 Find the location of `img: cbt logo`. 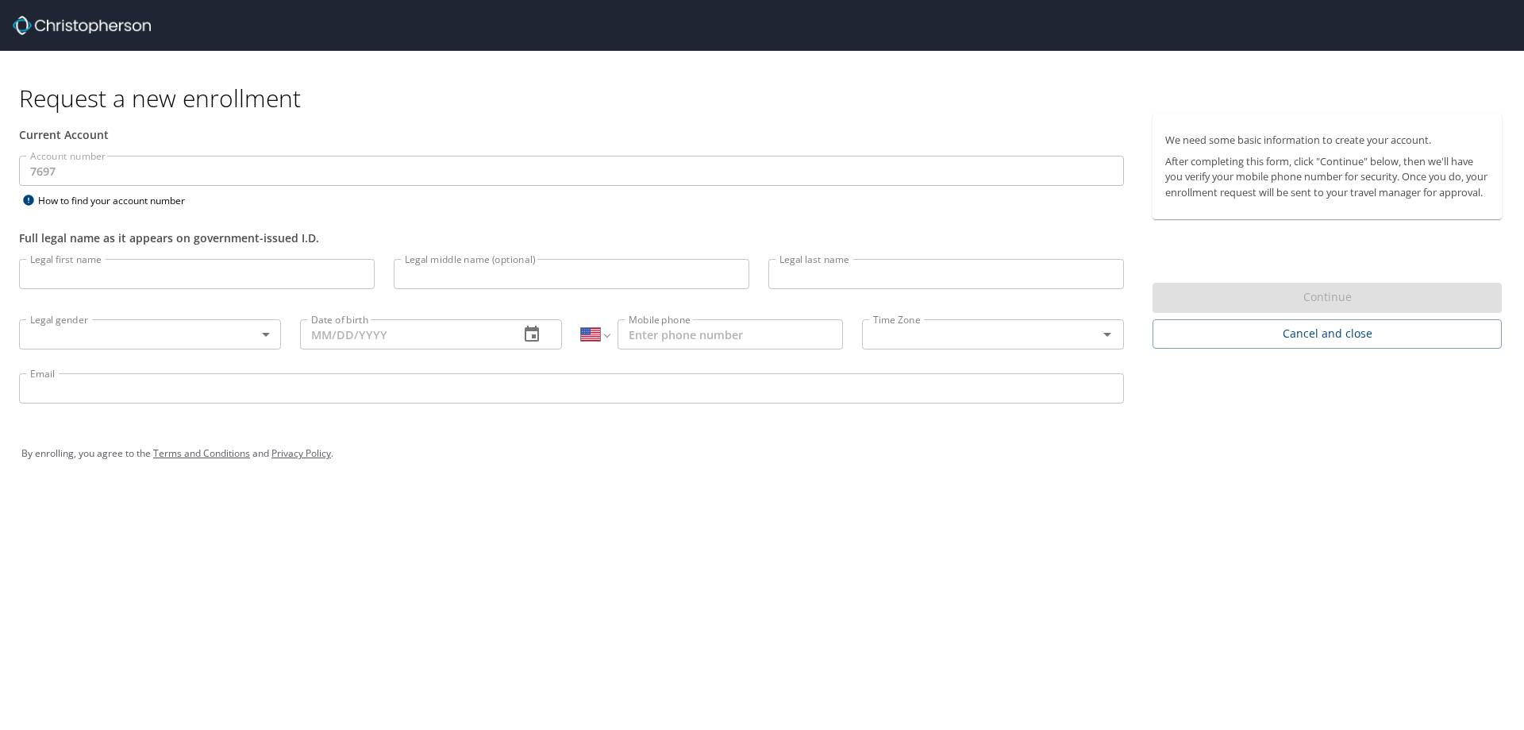

img: cbt logo is located at coordinates (82, 25).